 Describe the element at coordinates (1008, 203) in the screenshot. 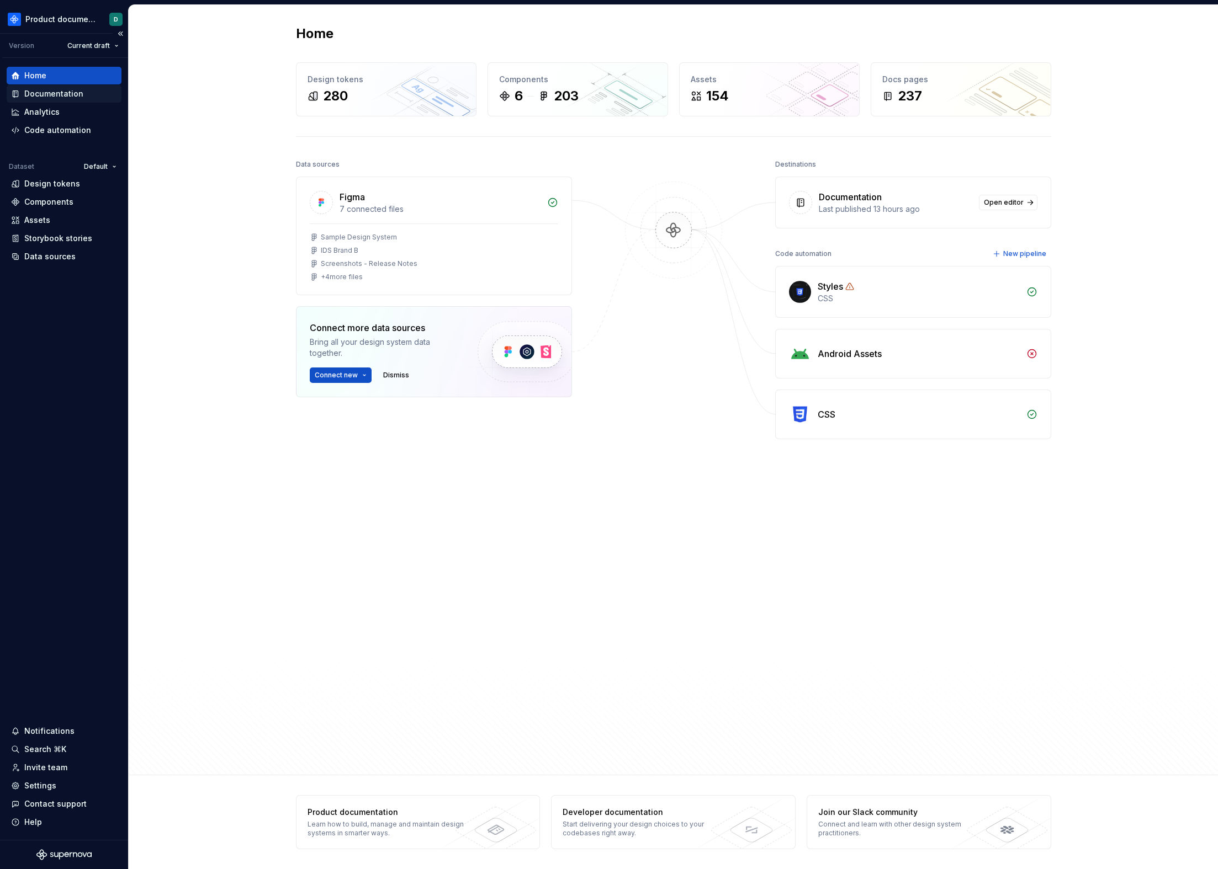

I see `a: Open editor` at that location.